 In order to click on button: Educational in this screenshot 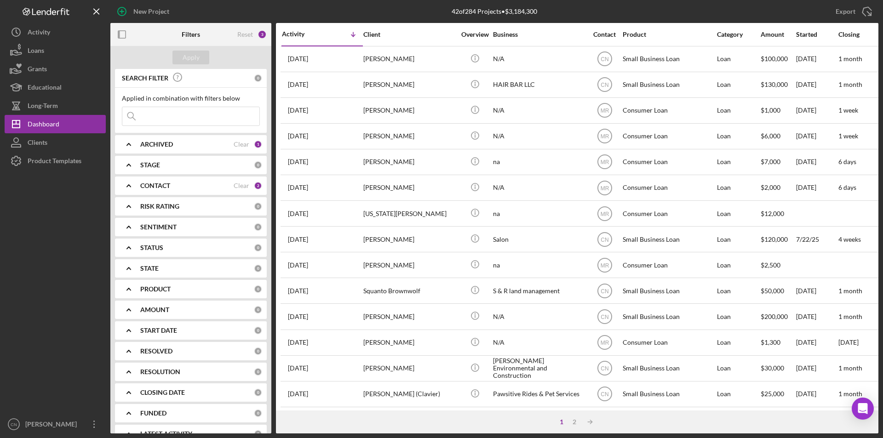, I will do `click(55, 87)`.